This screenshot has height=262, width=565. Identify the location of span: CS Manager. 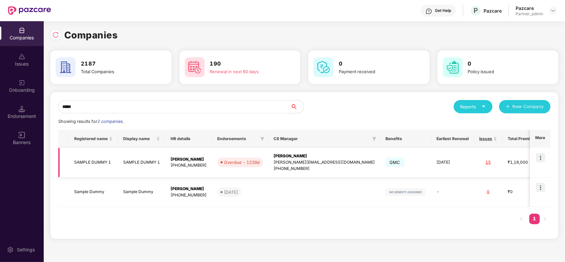
(322, 139).